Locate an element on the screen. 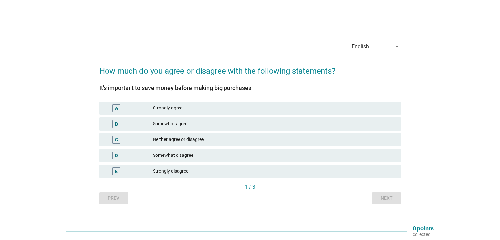 The image size is (500, 240). div: Strongly disagree is located at coordinates (274, 171).